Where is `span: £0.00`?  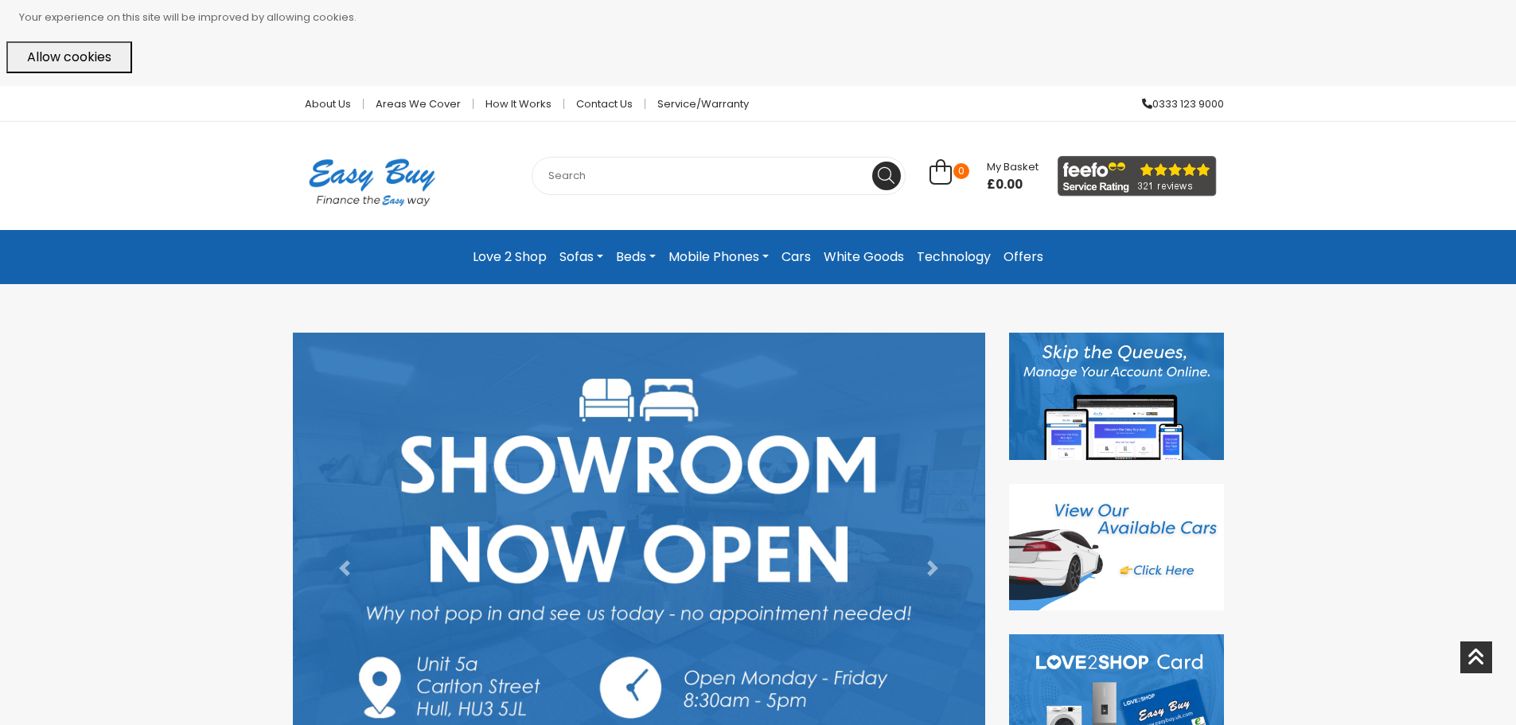
span: £0.00 is located at coordinates (1013, 185).